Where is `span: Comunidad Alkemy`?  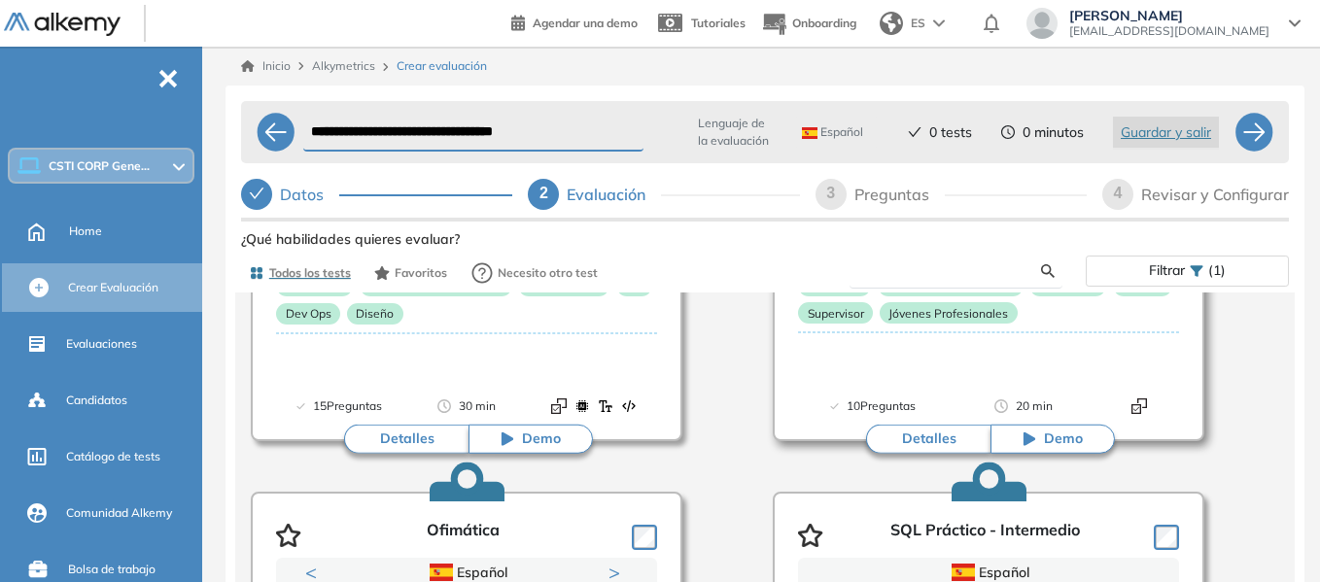 span: Comunidad Alkemy is located at coordinates (119, 513).